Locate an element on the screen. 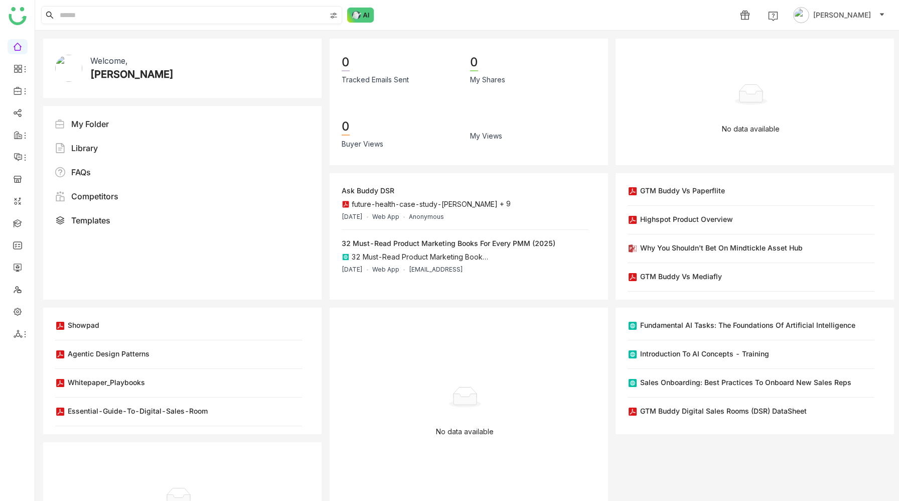 The image size is (899, 501). img: article.svg is located at coordinates (346, 257).